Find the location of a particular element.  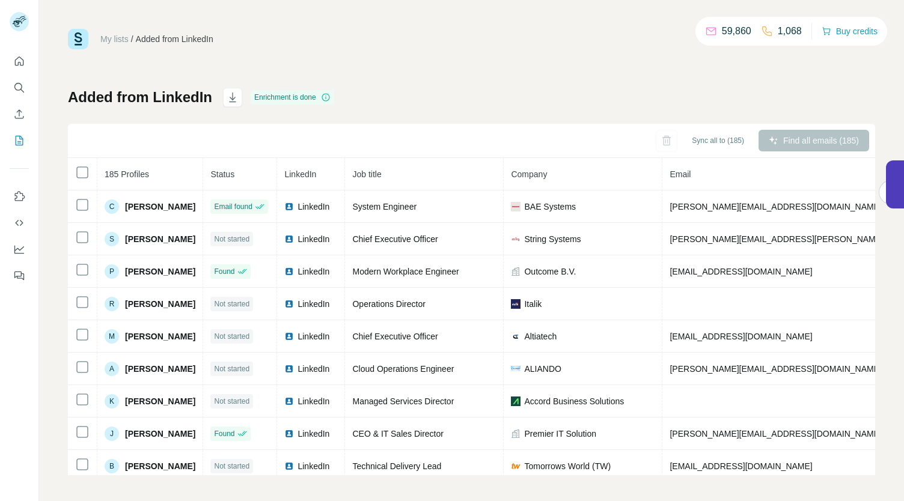

button: Use Surfe API is located at coordinates (19, 223).